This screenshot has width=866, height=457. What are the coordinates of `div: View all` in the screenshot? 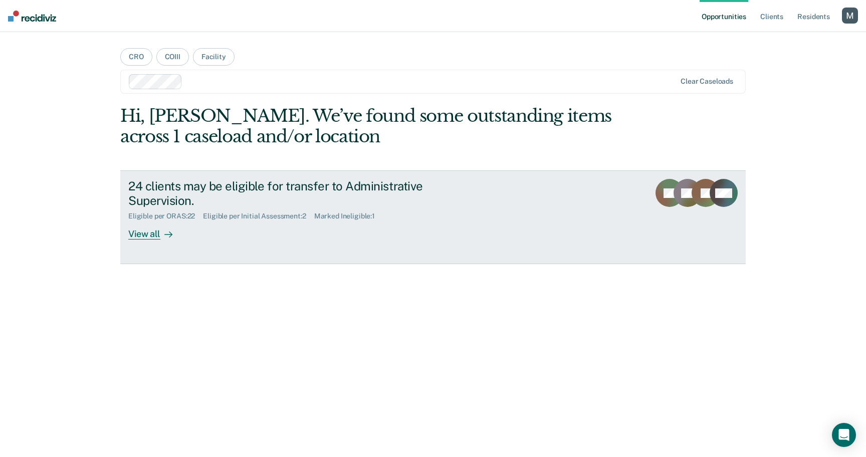 It's located at (156, 230).